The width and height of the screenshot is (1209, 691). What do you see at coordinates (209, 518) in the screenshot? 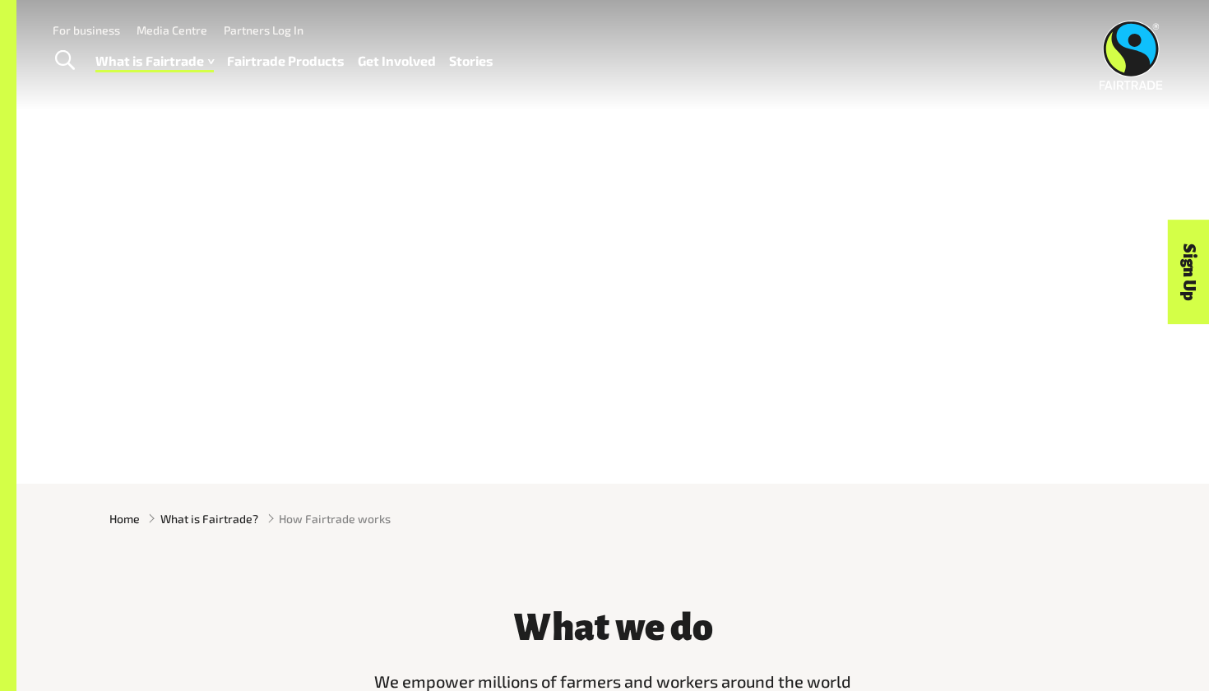
I see `a: What is Fairtrade?` at bounding box center [209, 518].